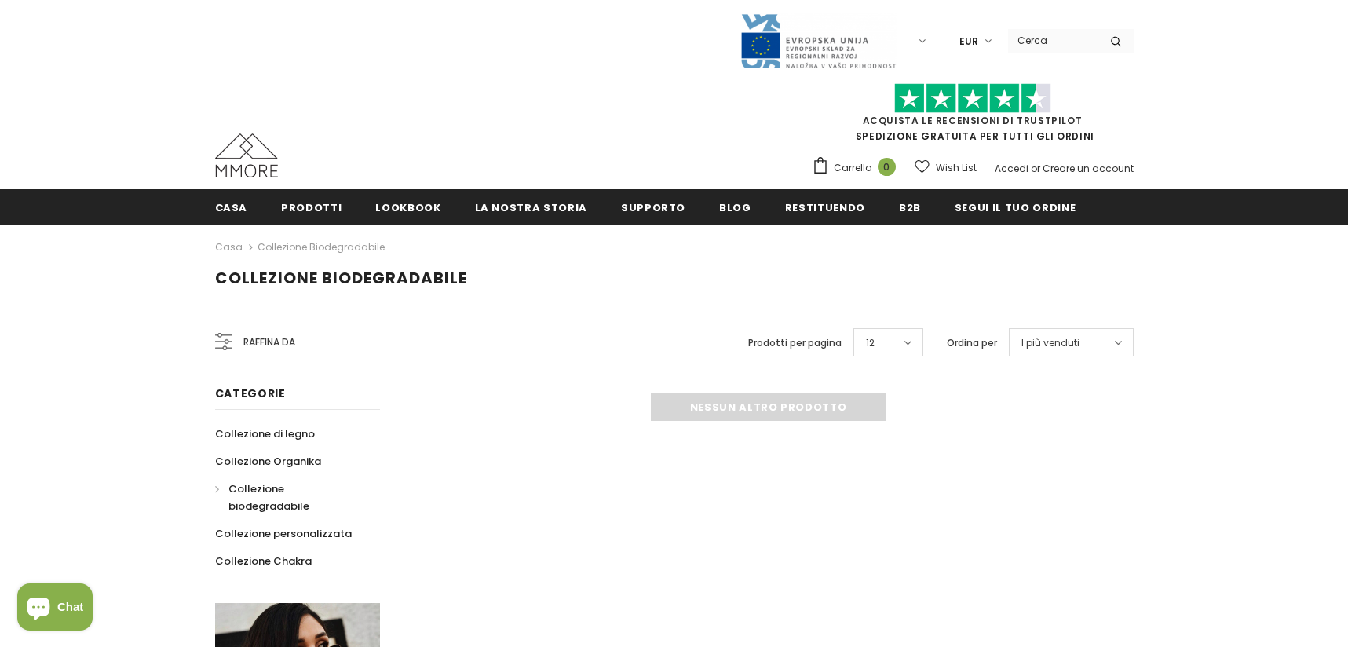 This screenshot has width=1348, height=647. I want to click on span: Collezione Chakra, so click(263, 561).